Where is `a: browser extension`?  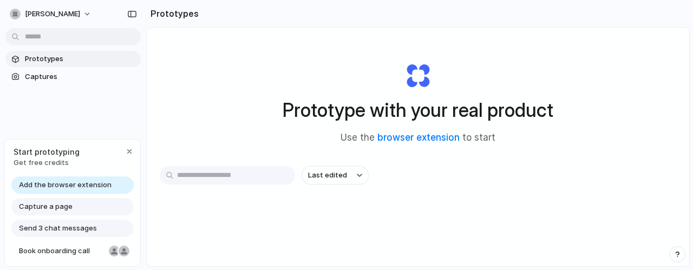
a: browser extension is located at coordinates (418, 138).